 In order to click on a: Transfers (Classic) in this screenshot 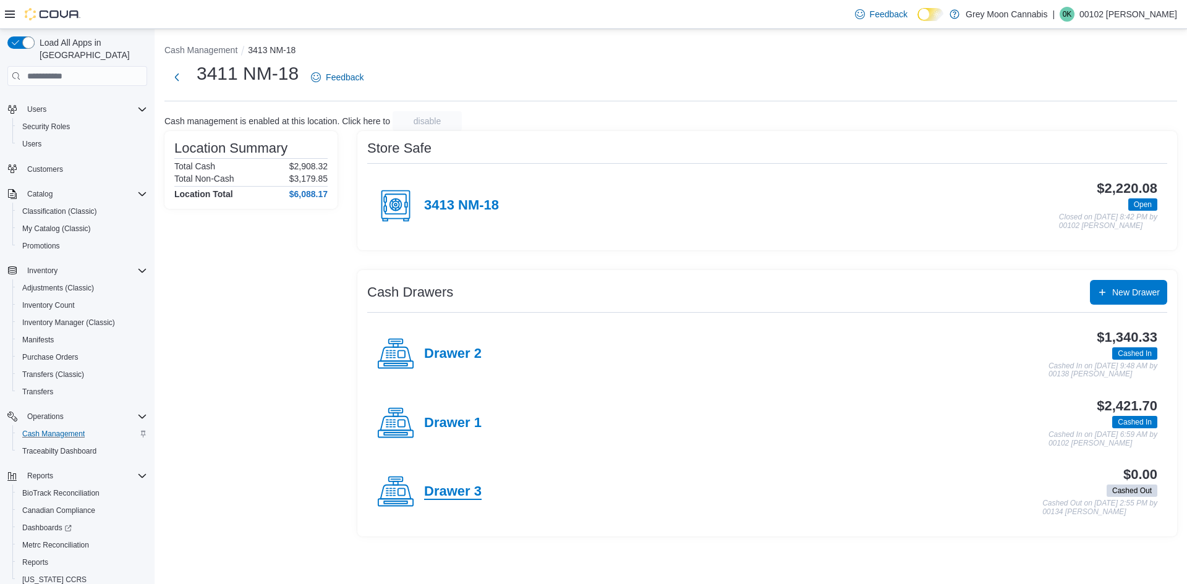, I will do `click(53, 375)`.